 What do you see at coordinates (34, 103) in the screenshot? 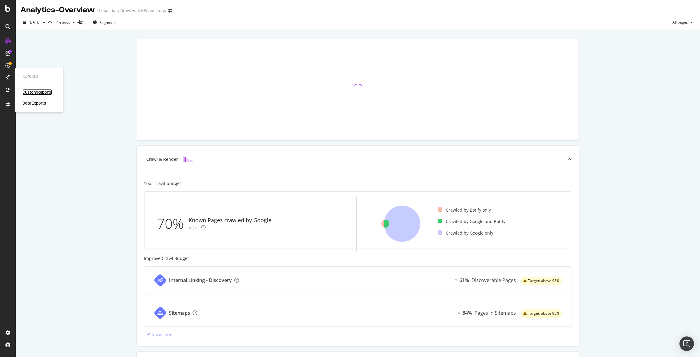
I see `a: DataExports` at bounding box center [34, 103].